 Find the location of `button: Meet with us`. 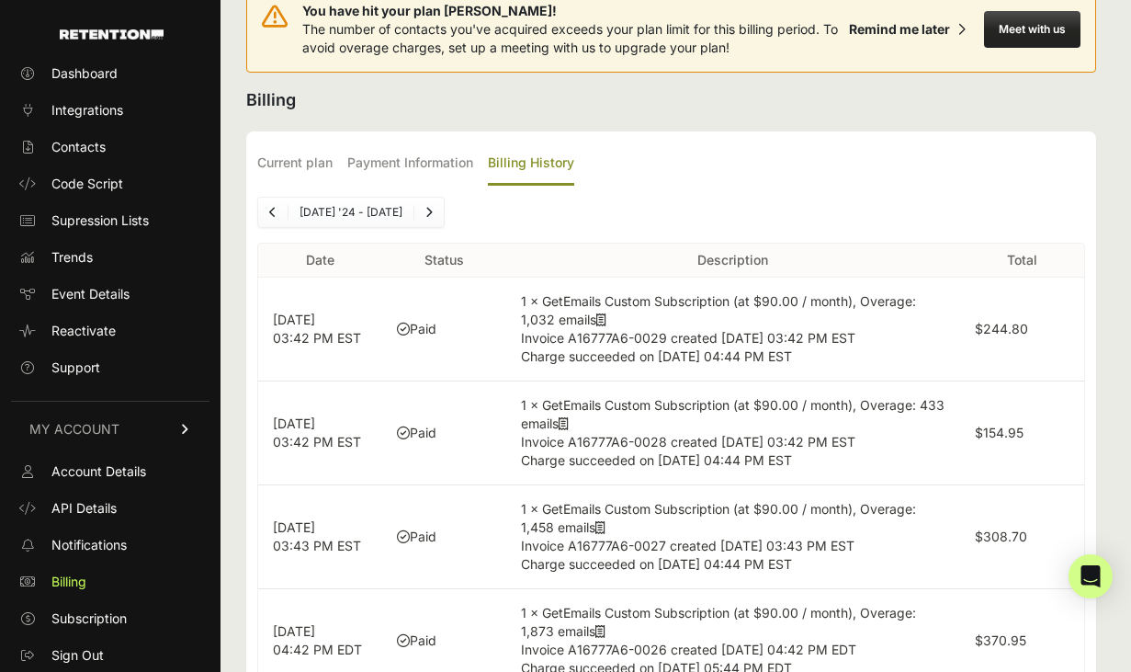

button: Meet with us is located at coordinates (1032, 29).